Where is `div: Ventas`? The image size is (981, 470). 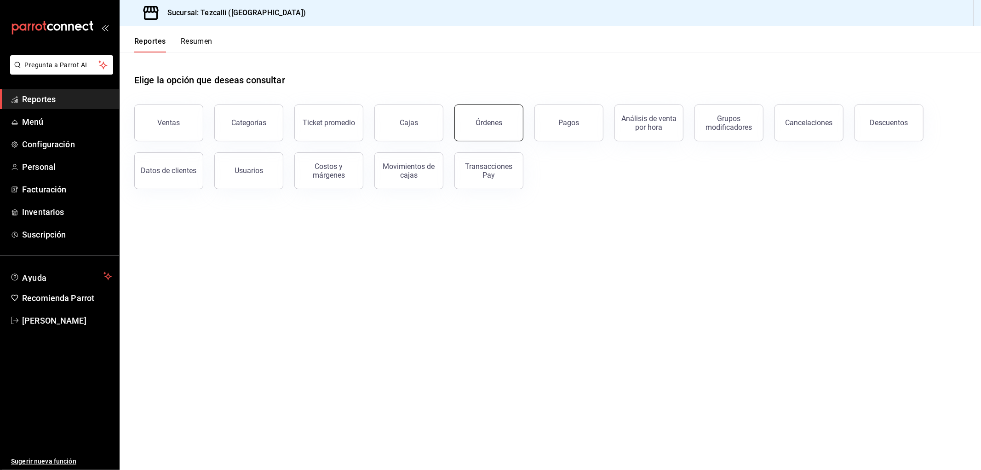 div: Ventas is located at coordinates (169, 122).